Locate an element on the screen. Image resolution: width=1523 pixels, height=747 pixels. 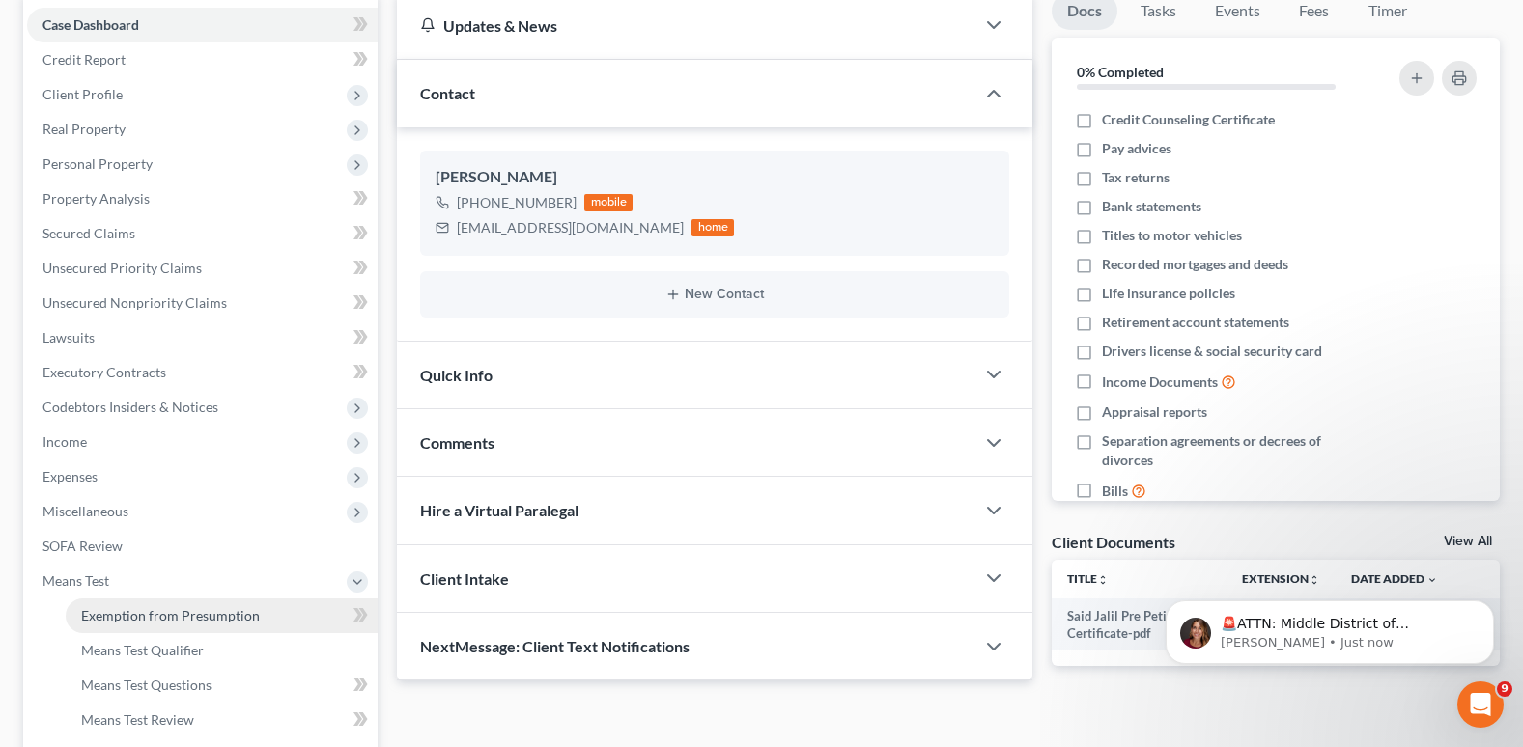
a: Exemption from Presumption is located at coordinates (221, 616).